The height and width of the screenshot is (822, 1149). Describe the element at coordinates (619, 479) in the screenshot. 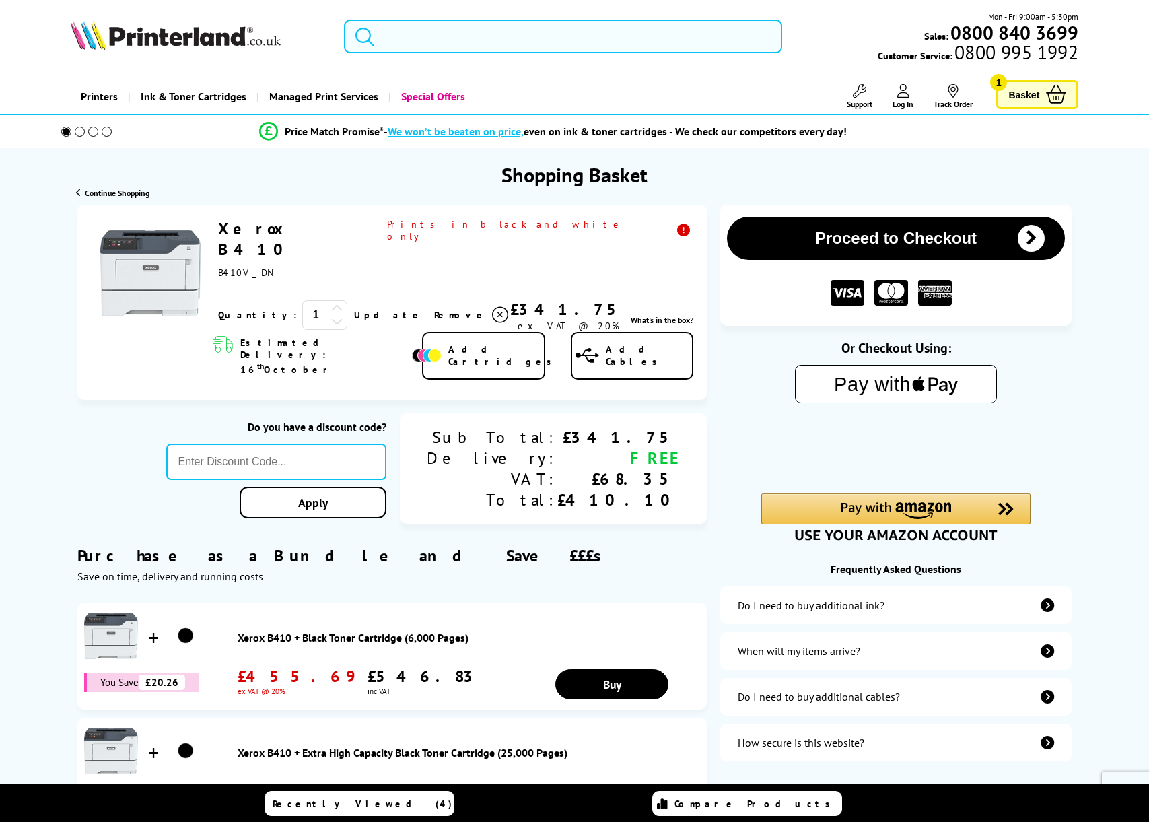

I see `div: £68.35` at that location.